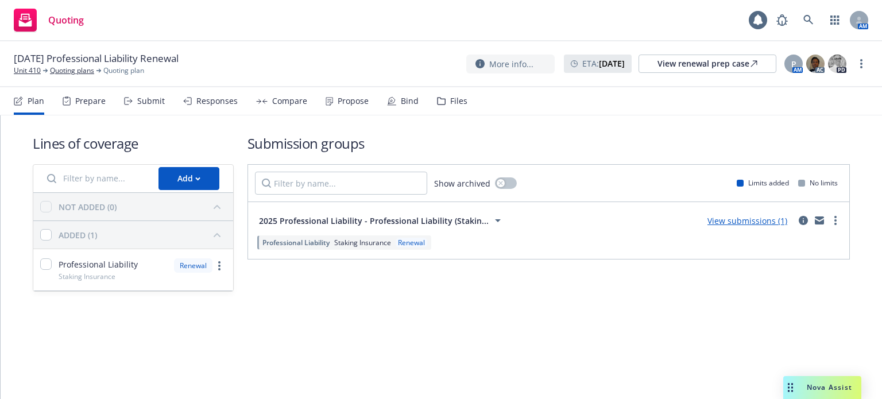  I want to click on div: View renewal prep case, so click(707, 64).